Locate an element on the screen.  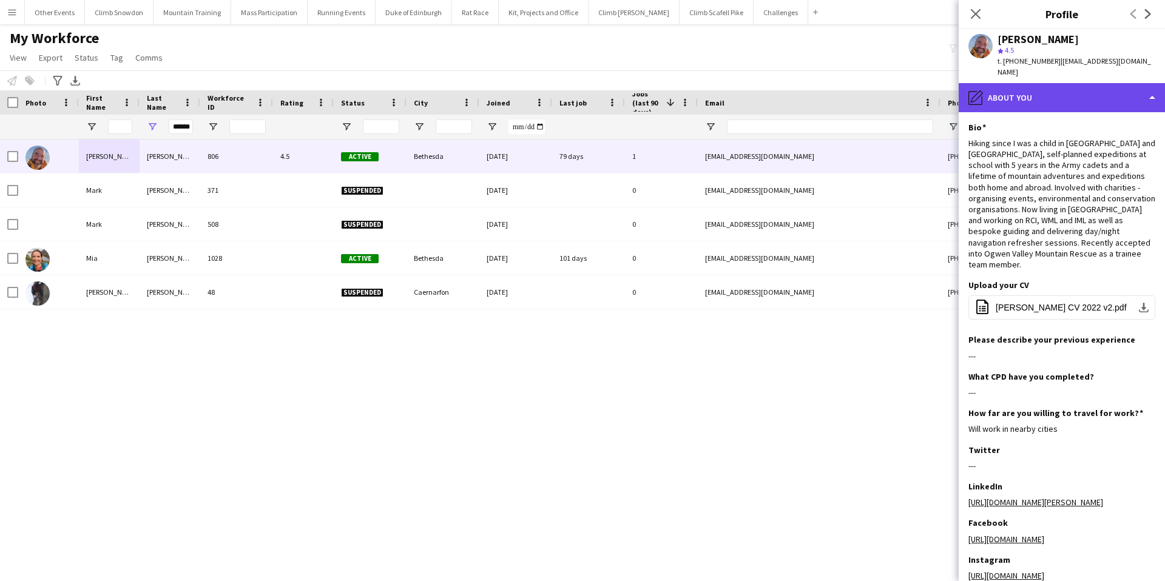
div: 79 days is located at coordinates (589, 156).